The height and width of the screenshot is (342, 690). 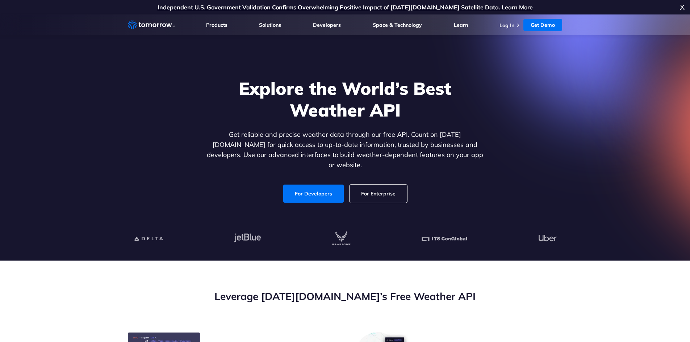 I want to click on a: Products, so click(x=217, y=25).